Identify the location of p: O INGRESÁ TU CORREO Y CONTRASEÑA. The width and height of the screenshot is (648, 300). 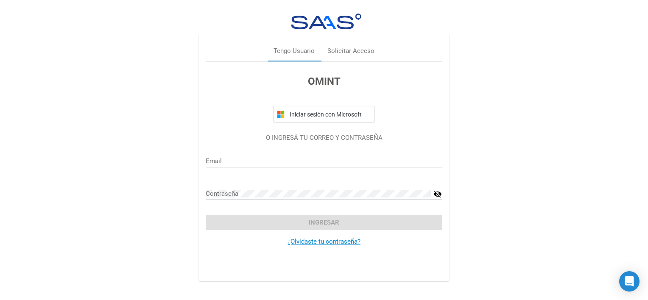
(323, 138).